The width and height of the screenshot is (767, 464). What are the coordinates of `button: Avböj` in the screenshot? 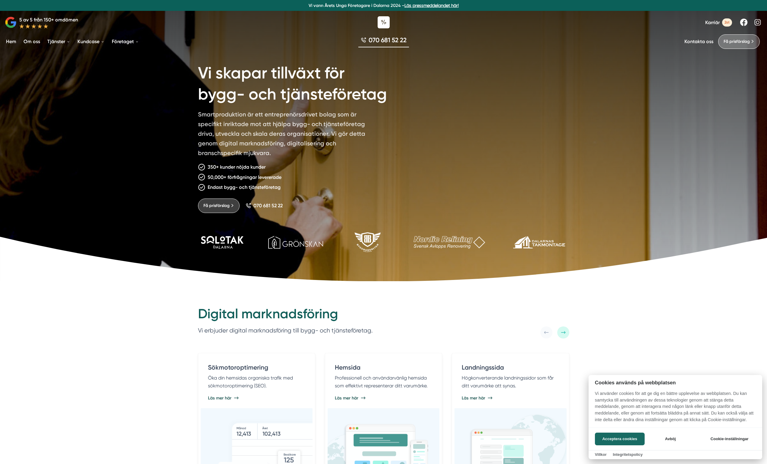 It's located at (670, 439).